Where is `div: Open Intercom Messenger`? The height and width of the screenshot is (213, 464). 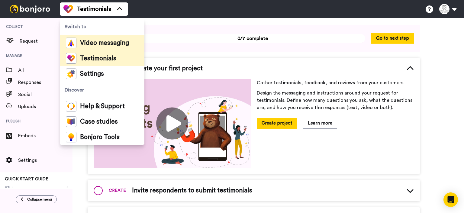 div: Open Intercom Messenger is located at coordinates (451, 199).